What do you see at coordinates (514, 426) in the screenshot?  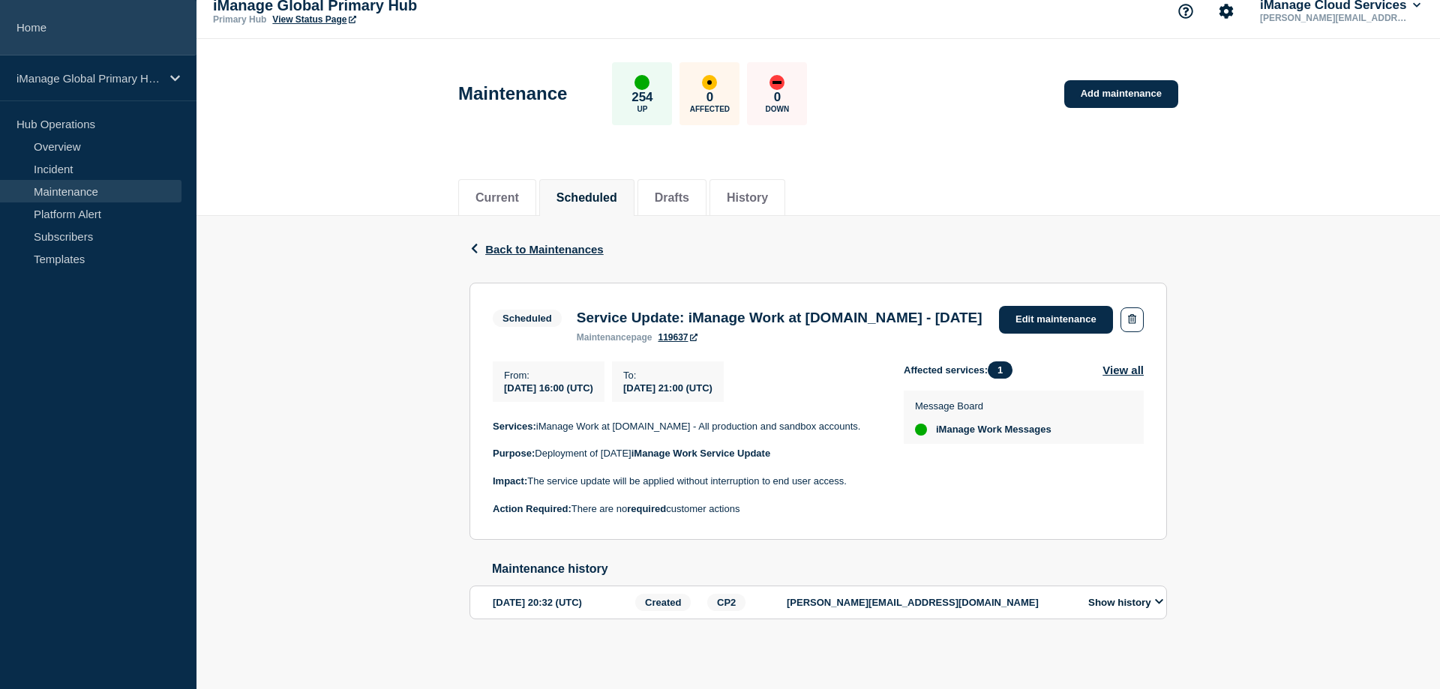 I see `strong: Services:` at bounding box center [514, 426].